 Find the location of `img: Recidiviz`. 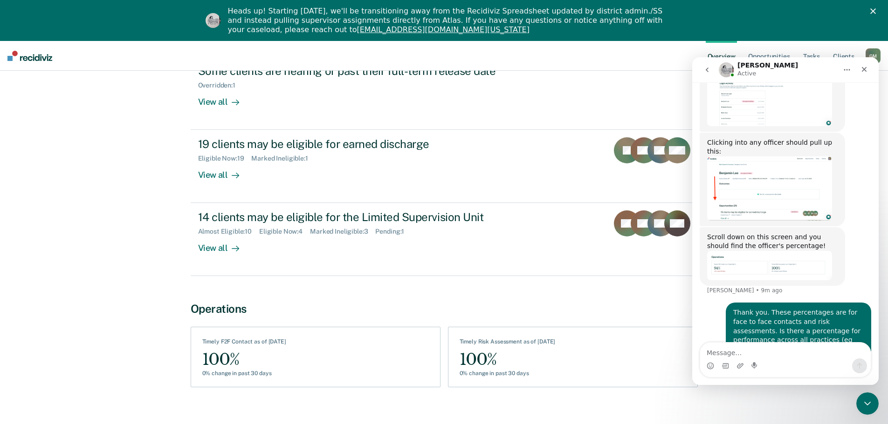

img: Recidiviz is located at coordinates (30, 56).